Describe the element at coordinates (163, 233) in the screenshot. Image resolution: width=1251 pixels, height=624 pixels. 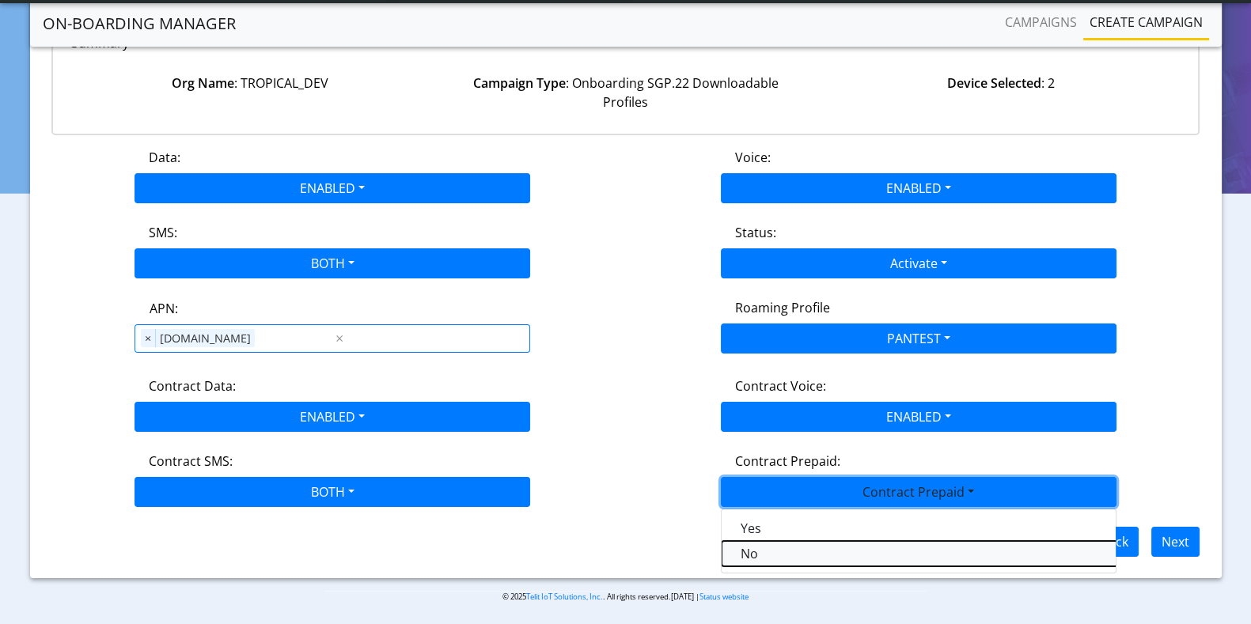
I see `label: SMS:` at that location.